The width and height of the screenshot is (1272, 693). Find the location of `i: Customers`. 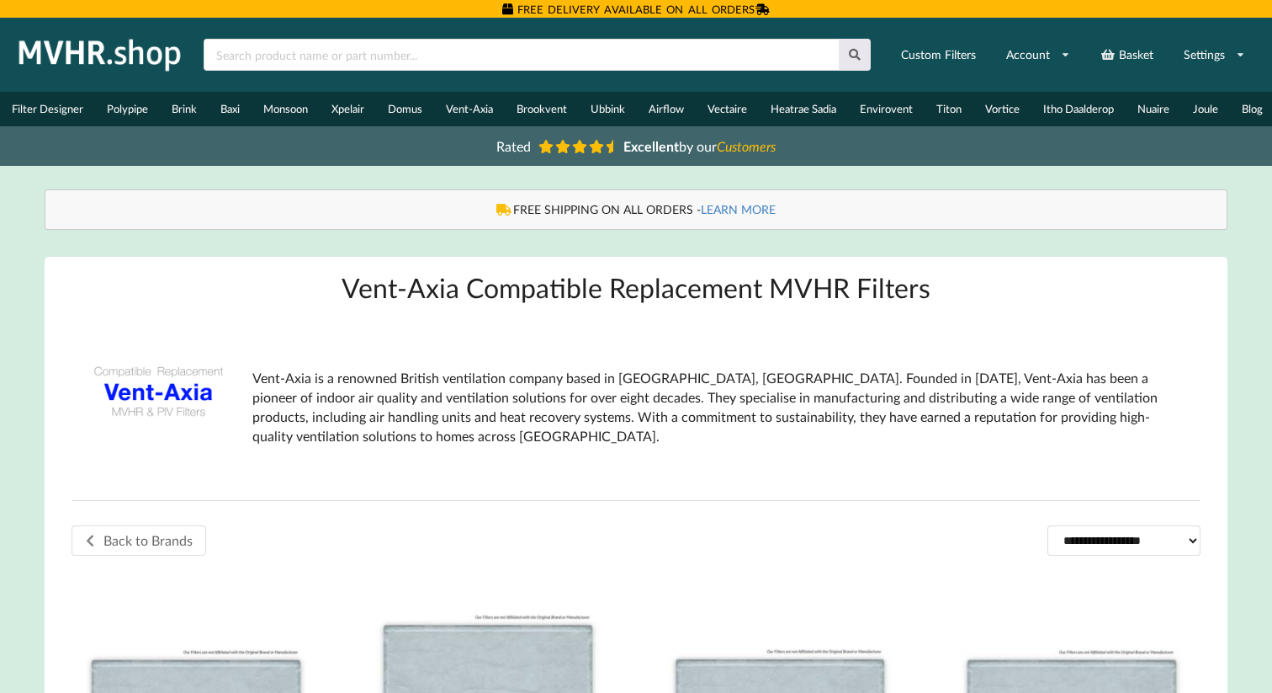

i: Customers is located at coordinates (746, 146).